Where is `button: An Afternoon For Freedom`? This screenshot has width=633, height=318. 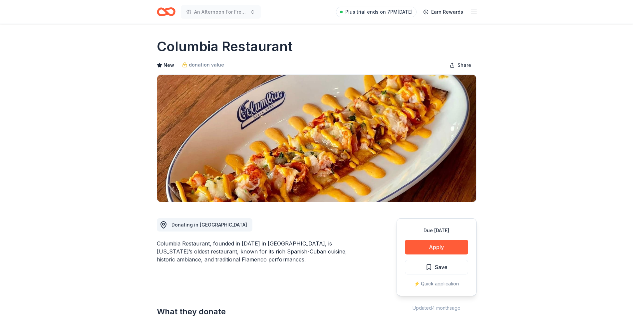 button: An Afternoon For Freedom is located at coordinates (221, 12).